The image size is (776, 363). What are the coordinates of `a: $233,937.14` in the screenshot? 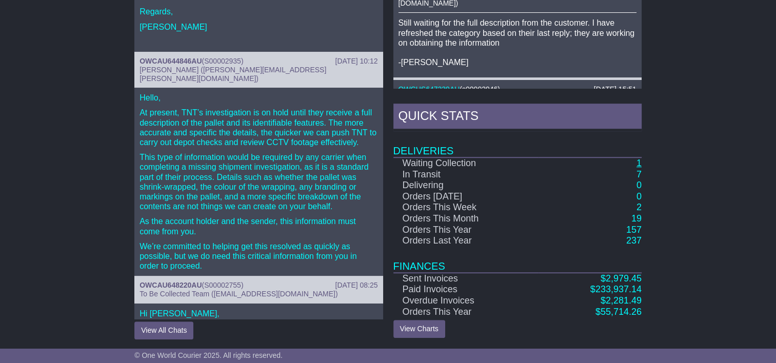 It's located at (616, 289).